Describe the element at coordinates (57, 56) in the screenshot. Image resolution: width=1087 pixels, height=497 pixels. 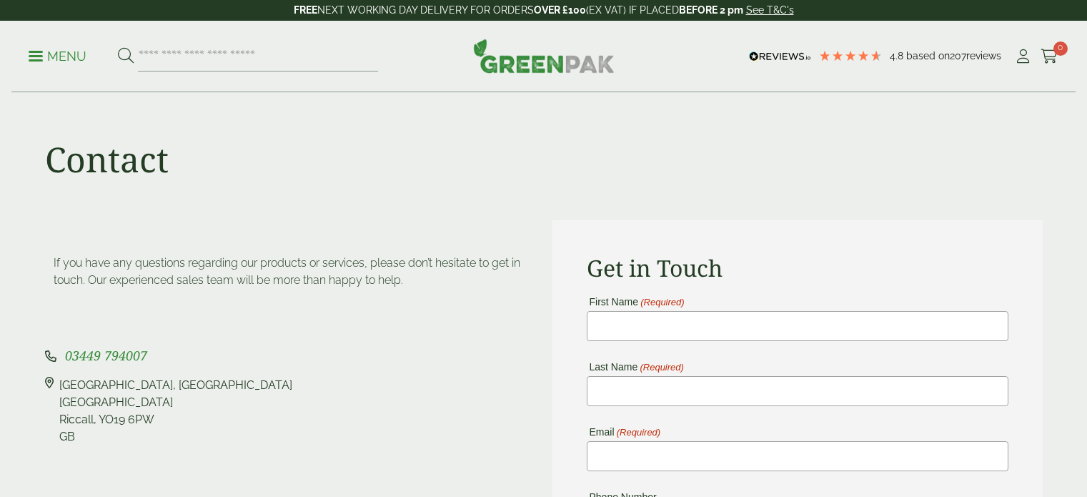
I see `p: Menu` at that location.